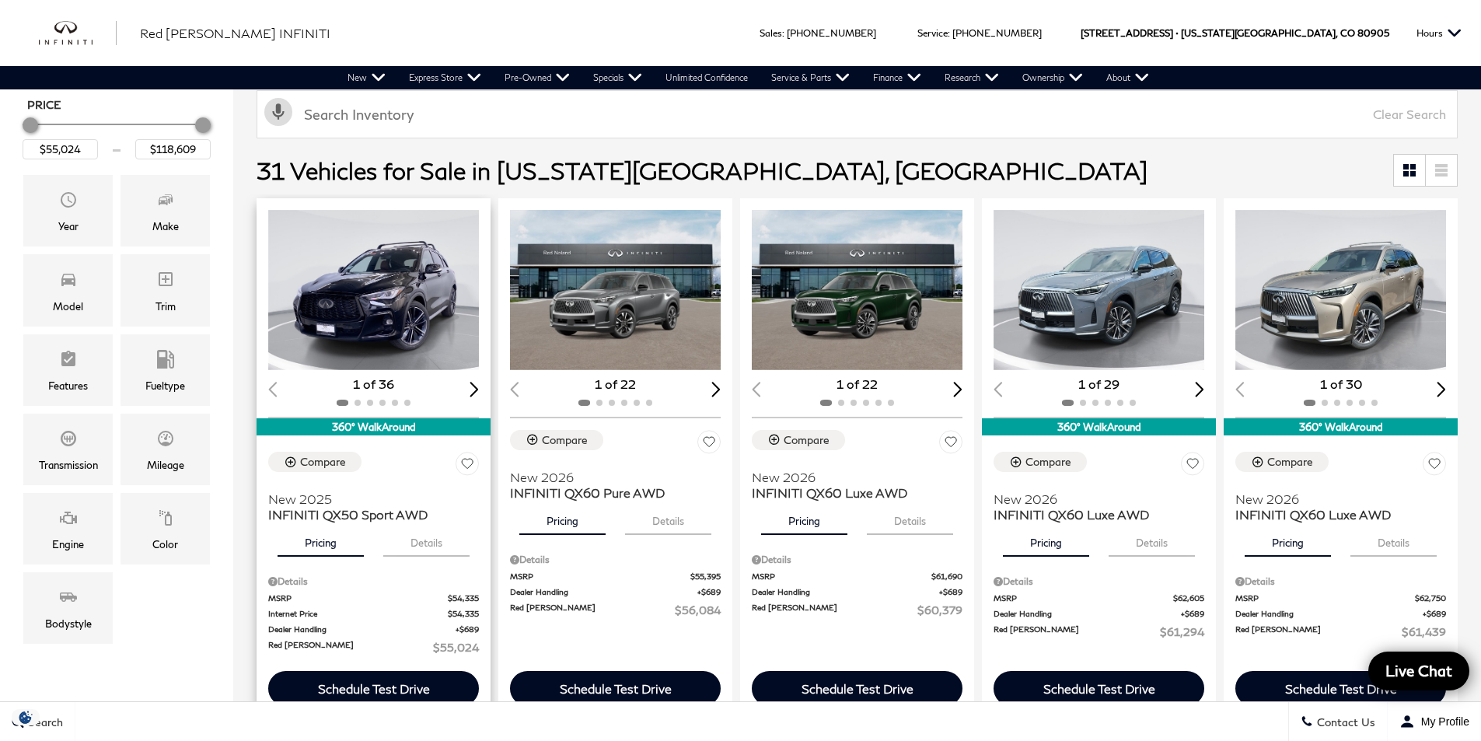 Image resolution: width=1481 pixels, height=741 pixels. I want to click on div: Year, so click(68, 226).